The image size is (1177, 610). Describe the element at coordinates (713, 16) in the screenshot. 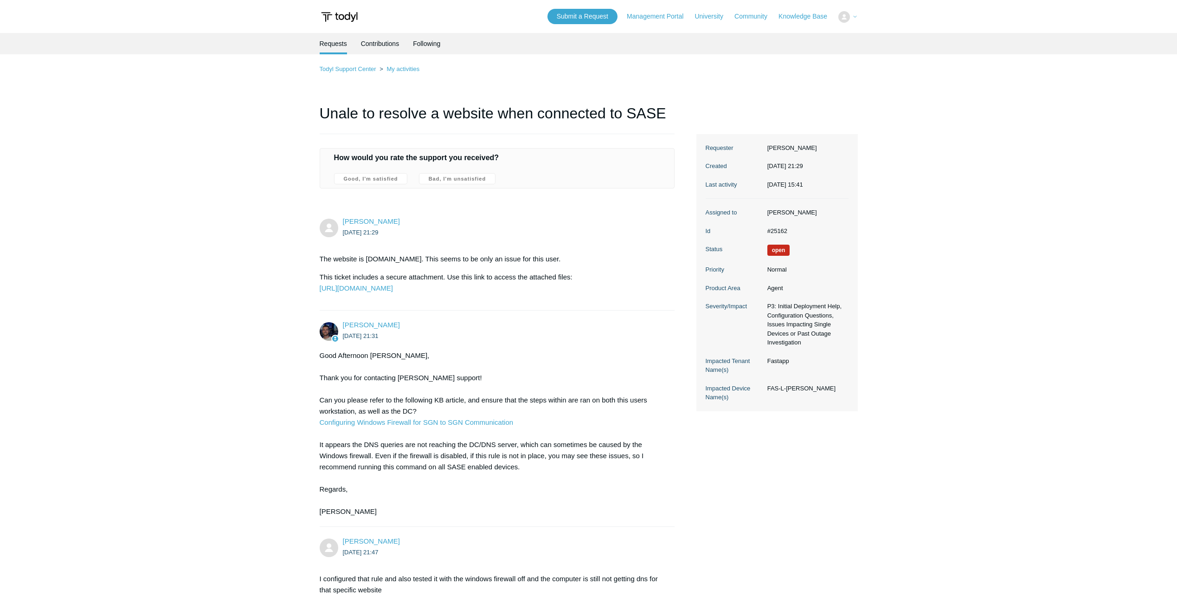

I see `a: University` at that location.